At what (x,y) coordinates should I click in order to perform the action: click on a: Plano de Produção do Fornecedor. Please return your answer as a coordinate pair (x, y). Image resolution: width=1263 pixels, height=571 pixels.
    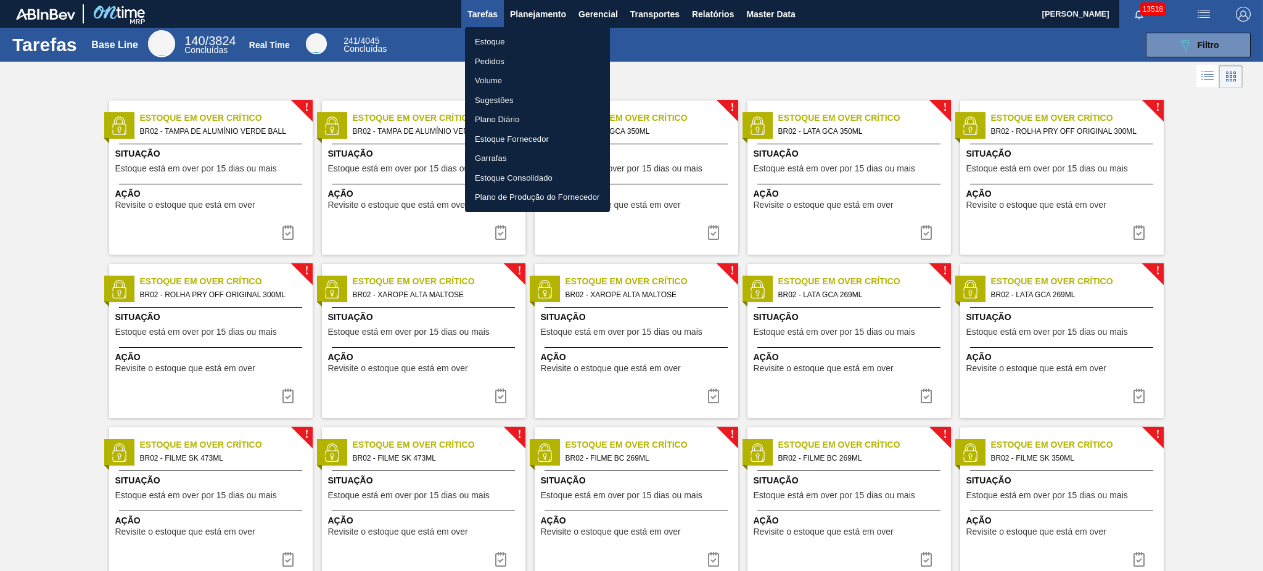
    Looking at the image, I should click on (537, 197).